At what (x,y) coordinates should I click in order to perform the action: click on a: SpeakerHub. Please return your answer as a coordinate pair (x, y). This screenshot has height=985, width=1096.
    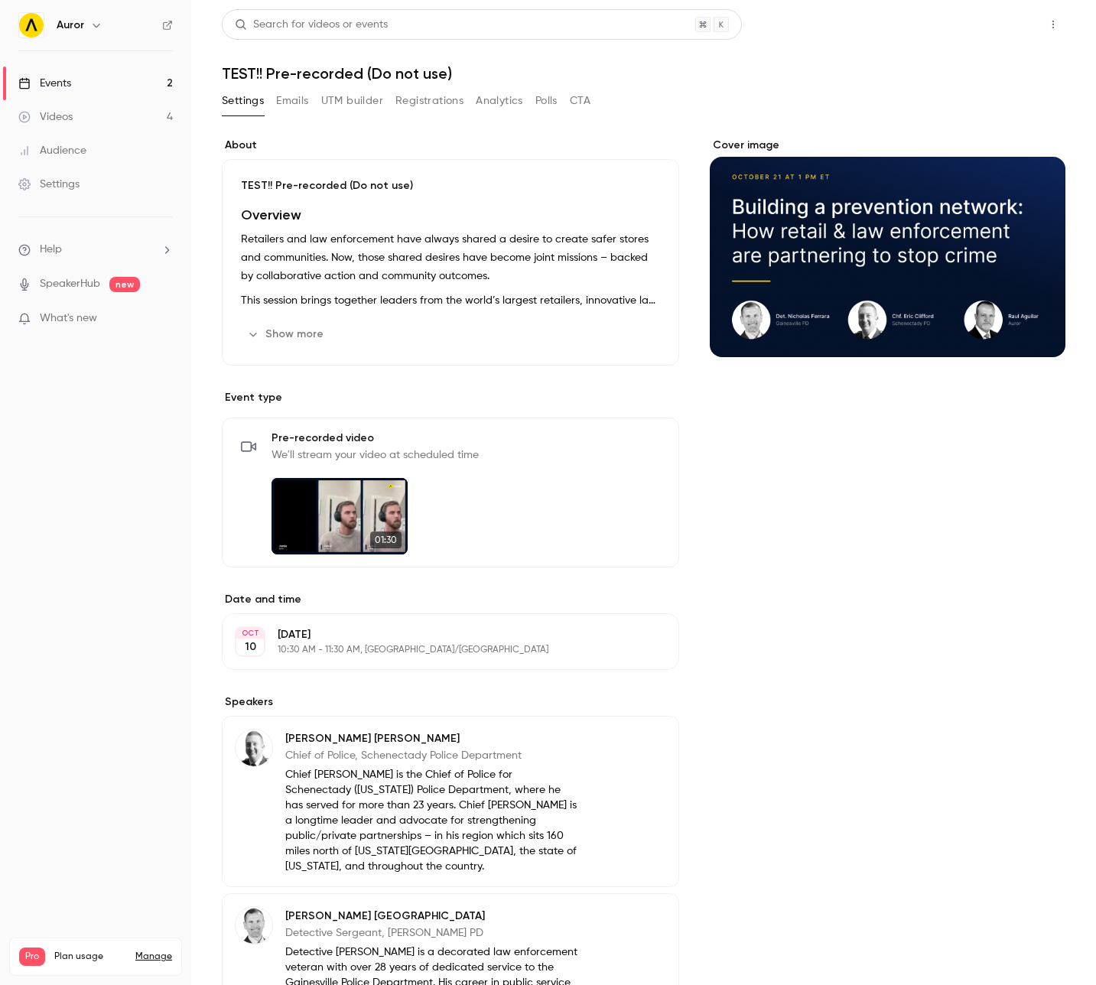
    Looking at the image, I should click on (70, 284).